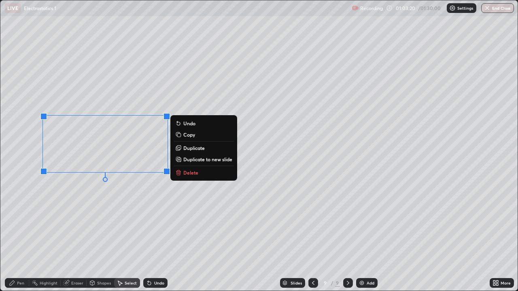  Describe the element at coordinates (203, 148) in the screenshot. I see `button: Duplicate` at that location.